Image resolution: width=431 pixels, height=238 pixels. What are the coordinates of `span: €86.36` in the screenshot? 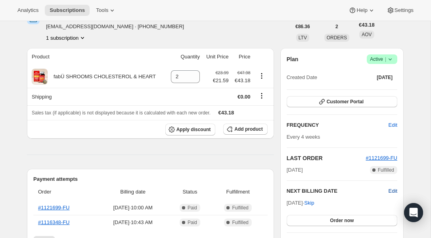 It's located at (303, 27).